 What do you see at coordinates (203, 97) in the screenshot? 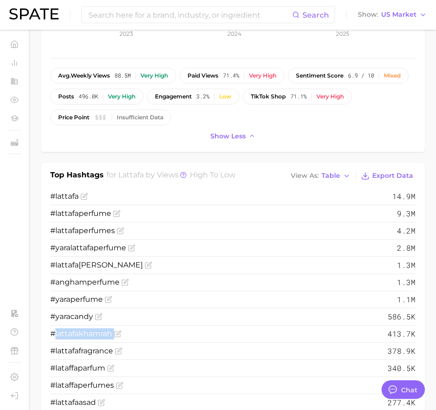
I see `span: 3.2%` at bounding box center [203, 97].